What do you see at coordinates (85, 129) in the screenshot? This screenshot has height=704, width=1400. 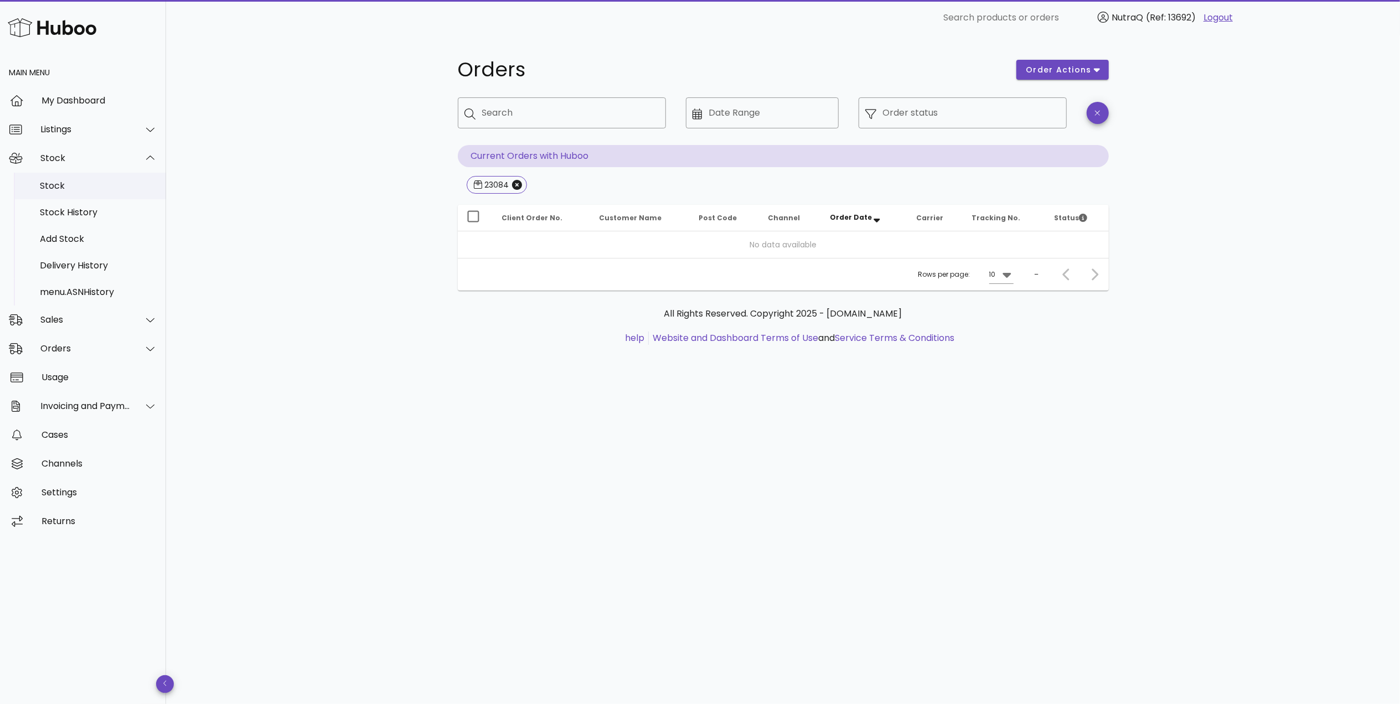 I see `div: Listings` at bounding box center [85, 129].